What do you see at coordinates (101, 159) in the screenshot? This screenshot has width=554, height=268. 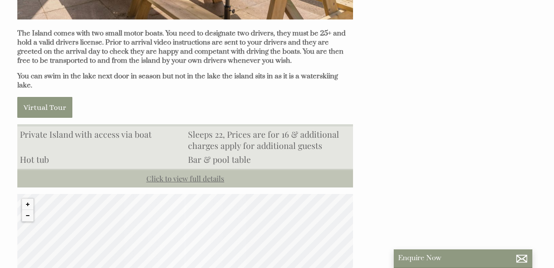 I see `li: Hot tub` at bounding box center [101, 159].